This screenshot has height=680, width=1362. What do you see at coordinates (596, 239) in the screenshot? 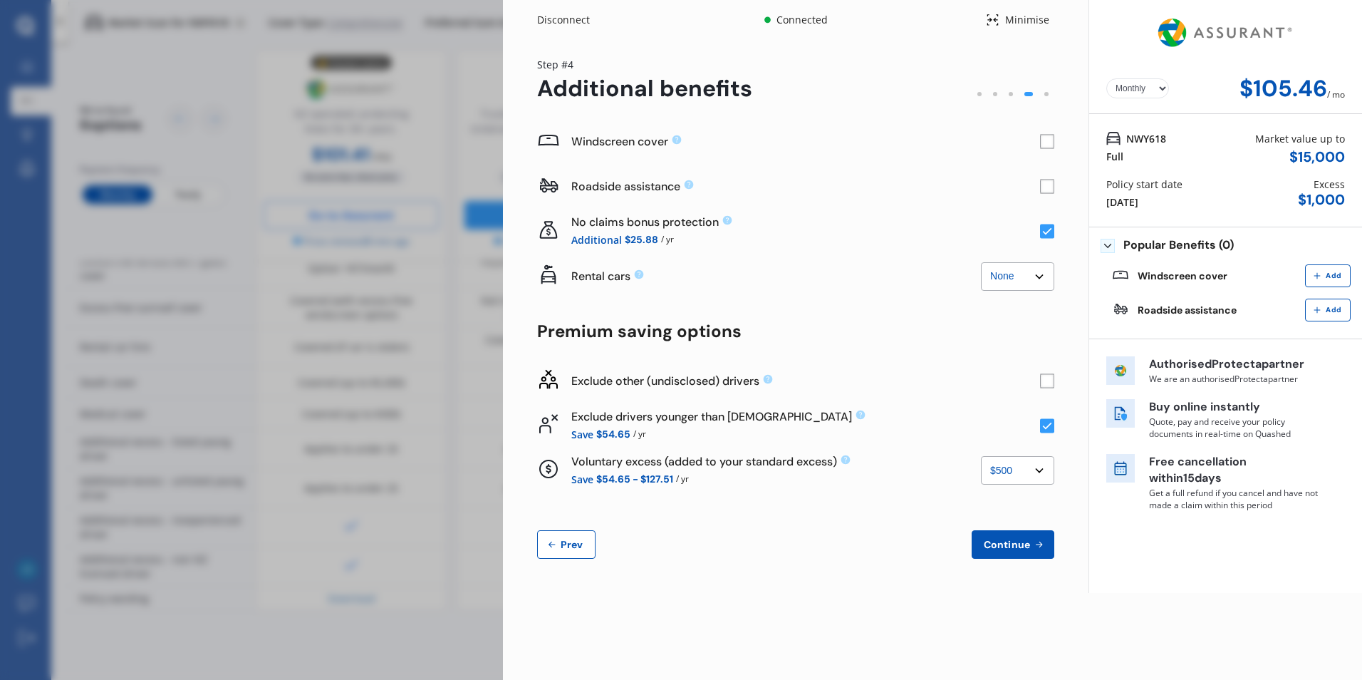
I see `span: Additional` at bounding box center [596, 239].